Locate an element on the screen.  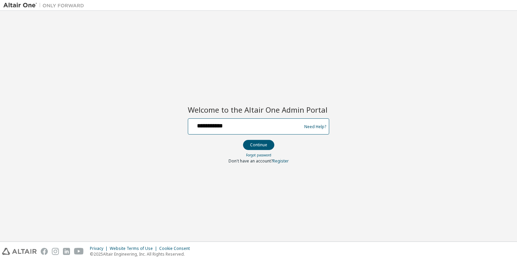
a: Need Help? is located at coordinates (315, 127).